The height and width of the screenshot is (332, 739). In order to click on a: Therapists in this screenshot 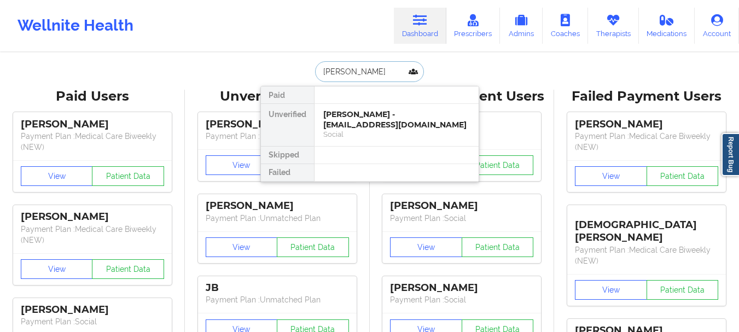, I will do `click(613, 26)`.